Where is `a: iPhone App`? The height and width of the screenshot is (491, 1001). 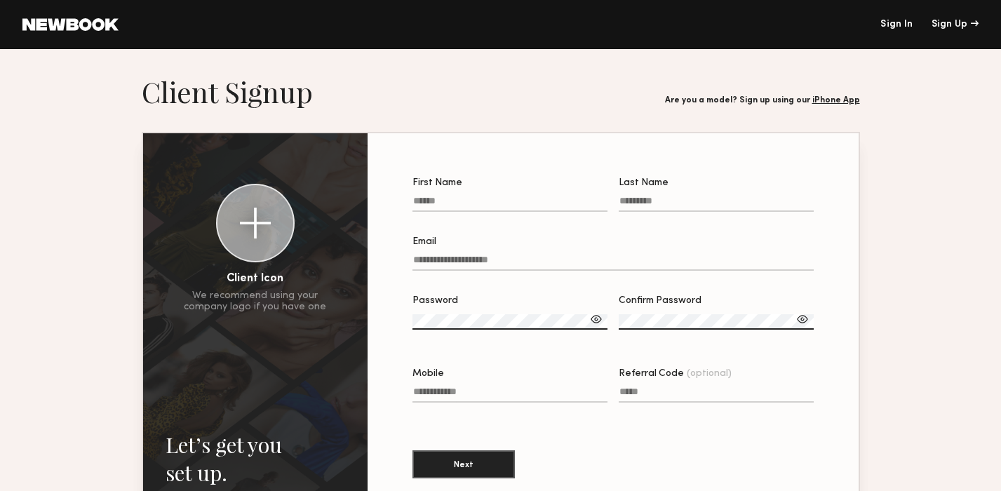 a: iPhone App is located at coordinates (836, 100).